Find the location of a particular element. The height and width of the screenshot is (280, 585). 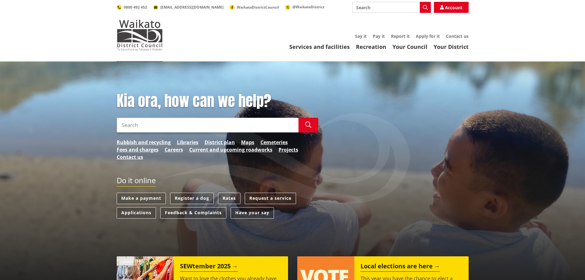

a: WaikatoDistrictCouncil is located at coordinates (254, 7).